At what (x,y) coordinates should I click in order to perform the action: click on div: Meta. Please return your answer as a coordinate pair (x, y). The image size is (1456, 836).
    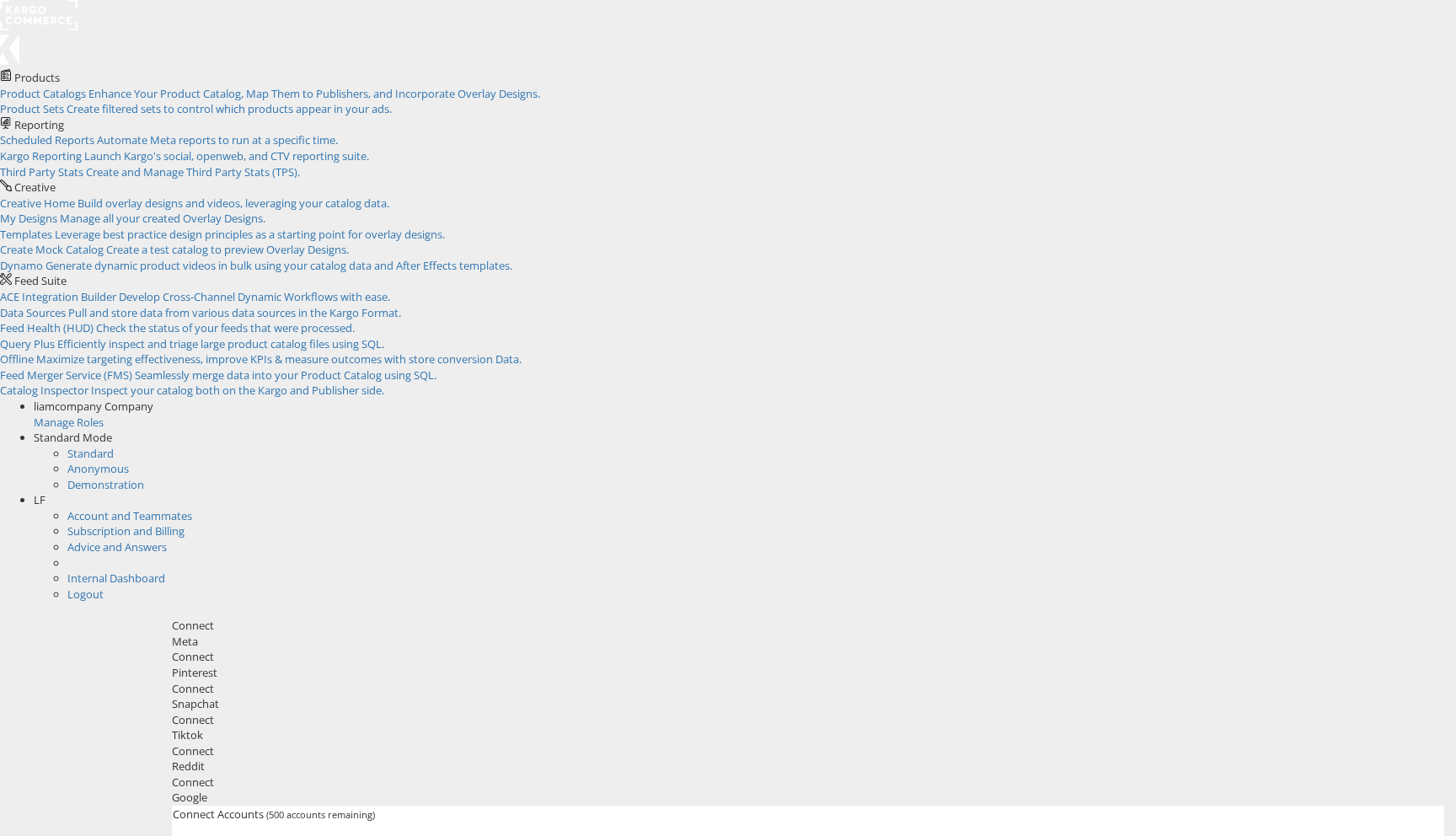
    Looking at the image, I should click on (808, 642).